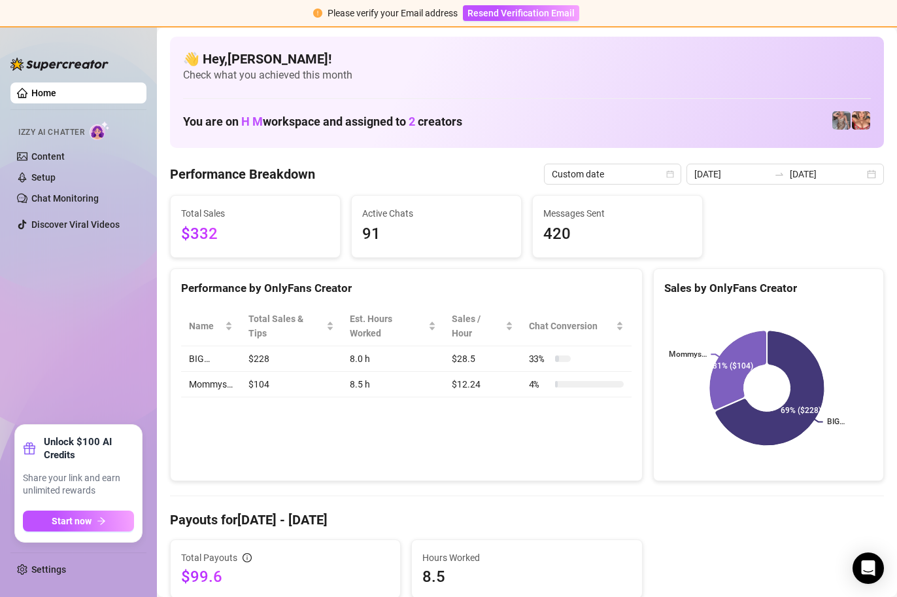 This screenshot has height=597, width=897. What do you see at coordinates (571, 326) in the screenshot?
I see `span: Chat Conversion` at bounding box center [571, 326].